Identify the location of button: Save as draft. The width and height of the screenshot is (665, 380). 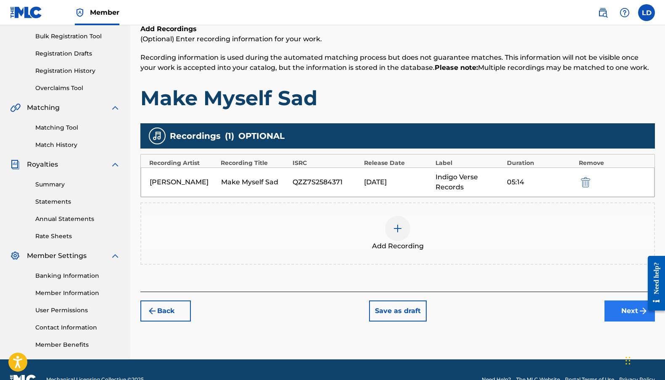
(398, 311).